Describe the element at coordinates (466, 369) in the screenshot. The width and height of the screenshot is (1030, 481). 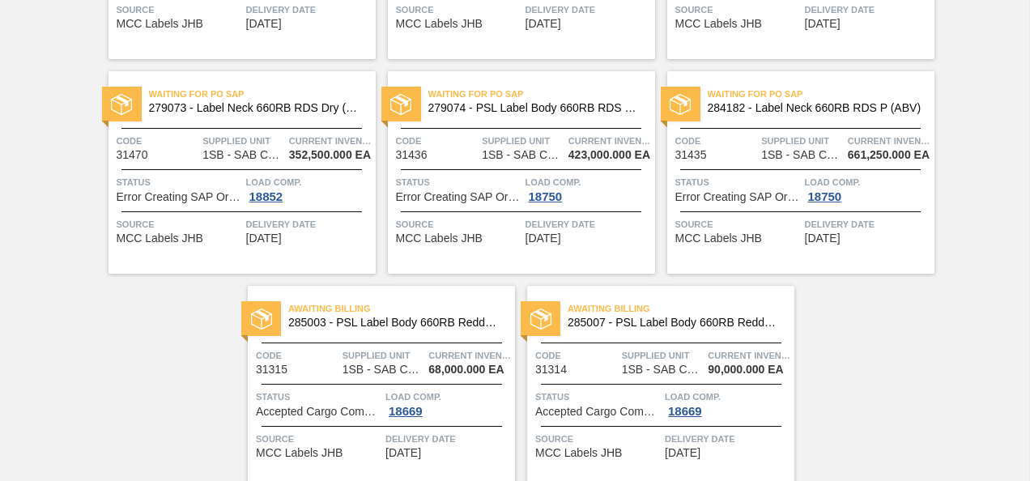
I see `span: 68,000.000 EA` at that location.